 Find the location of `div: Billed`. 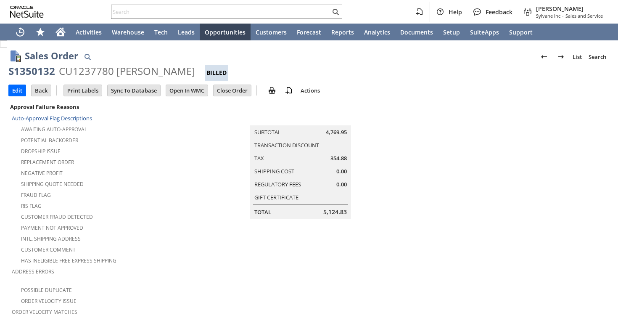

div: Billed is located at coordinates (217, 73).